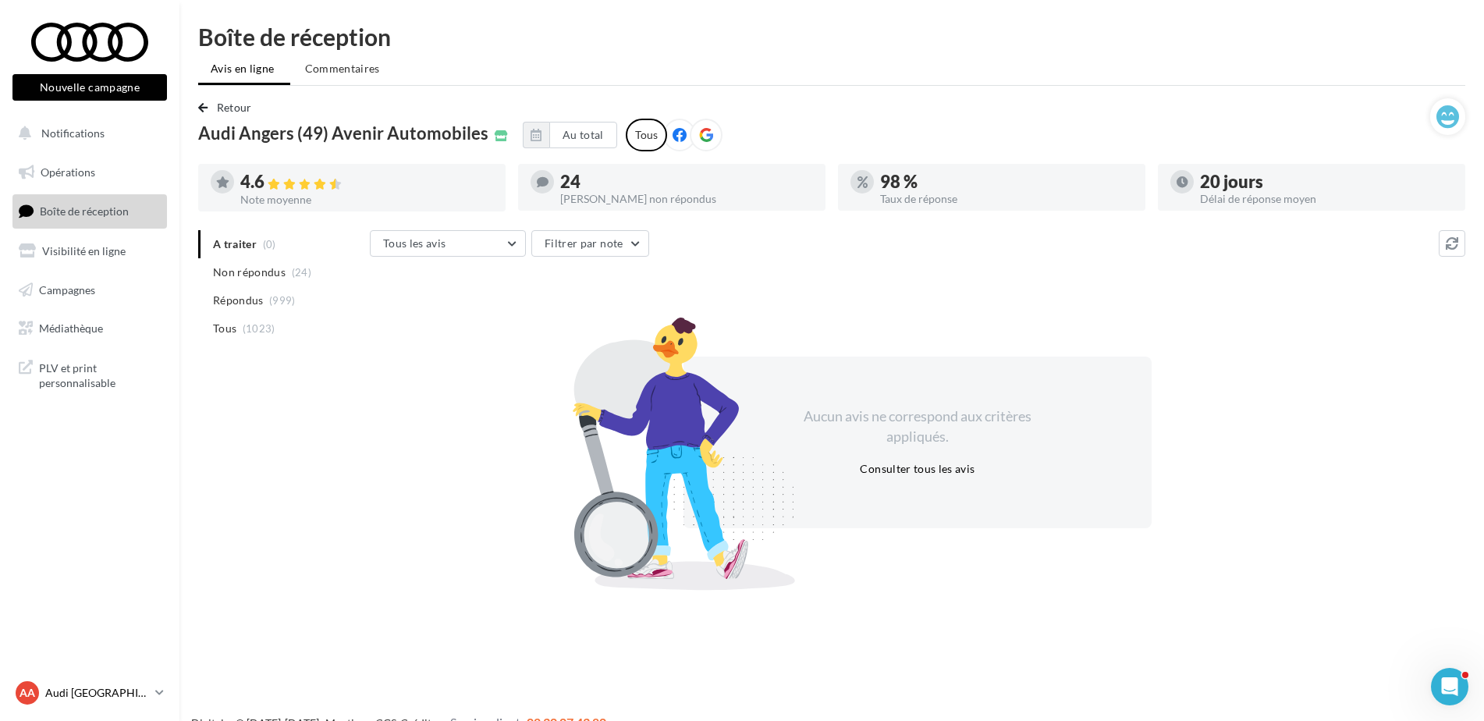 The height and width of the screenshot is (721, 1484). What do you see at coordinates (90, 172) in the screenshot?
I see `a: Opérations` at bounding box center [90, 172].